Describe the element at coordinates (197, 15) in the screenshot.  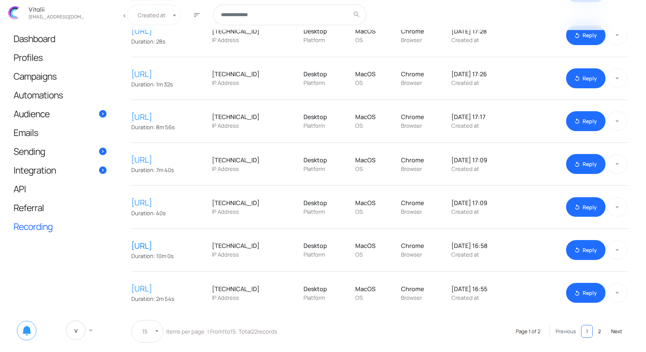
I see `span: sort` at that location.